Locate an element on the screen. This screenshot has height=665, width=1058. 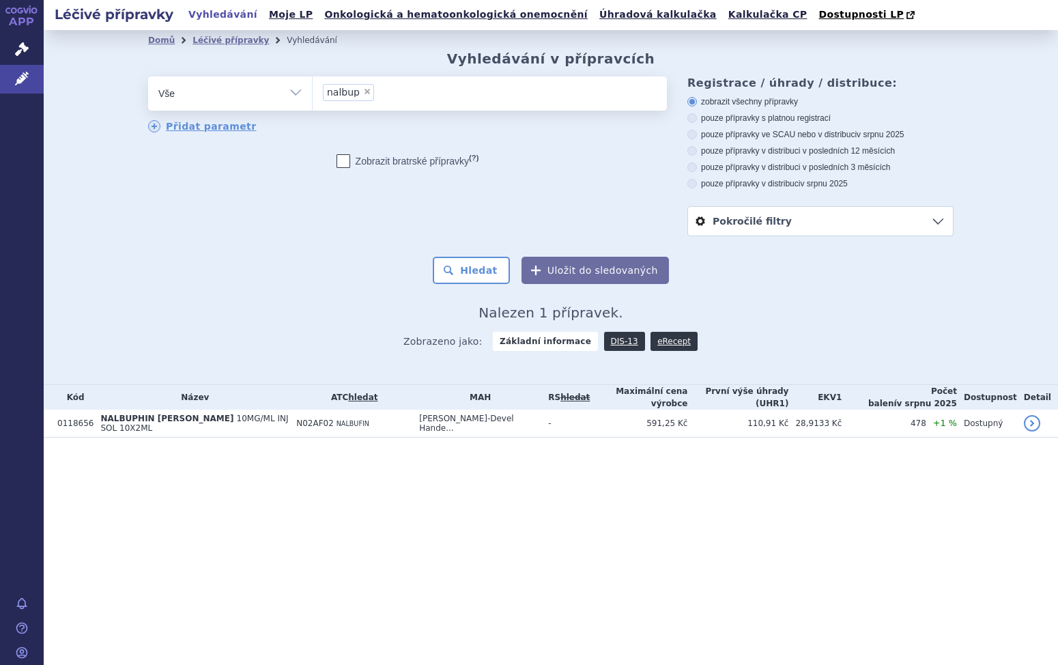
td: 591,25 Kč is located at coordinates (638, 423).